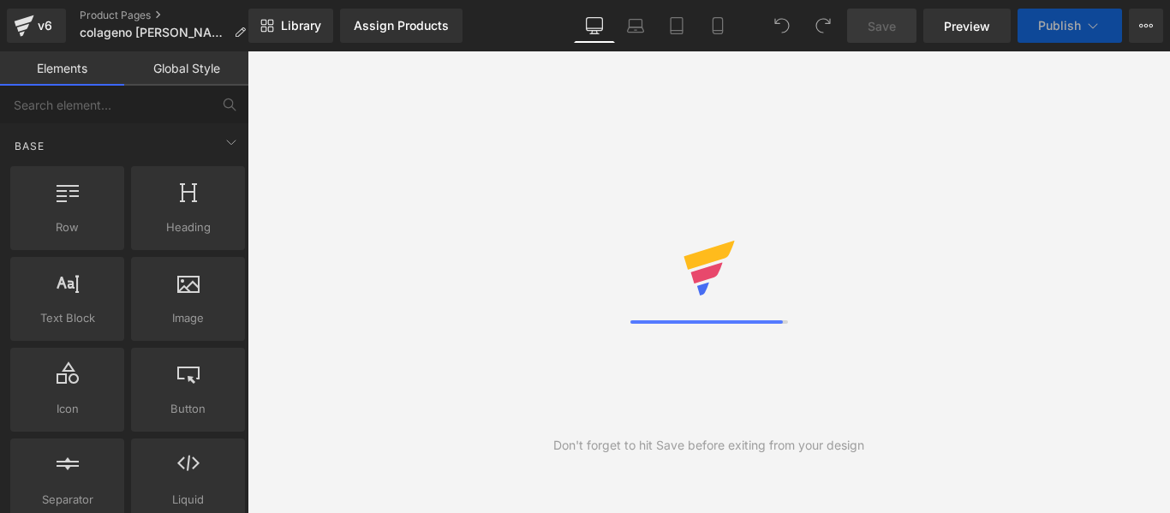  I want to click on a: Laptop, so click(636, 26).